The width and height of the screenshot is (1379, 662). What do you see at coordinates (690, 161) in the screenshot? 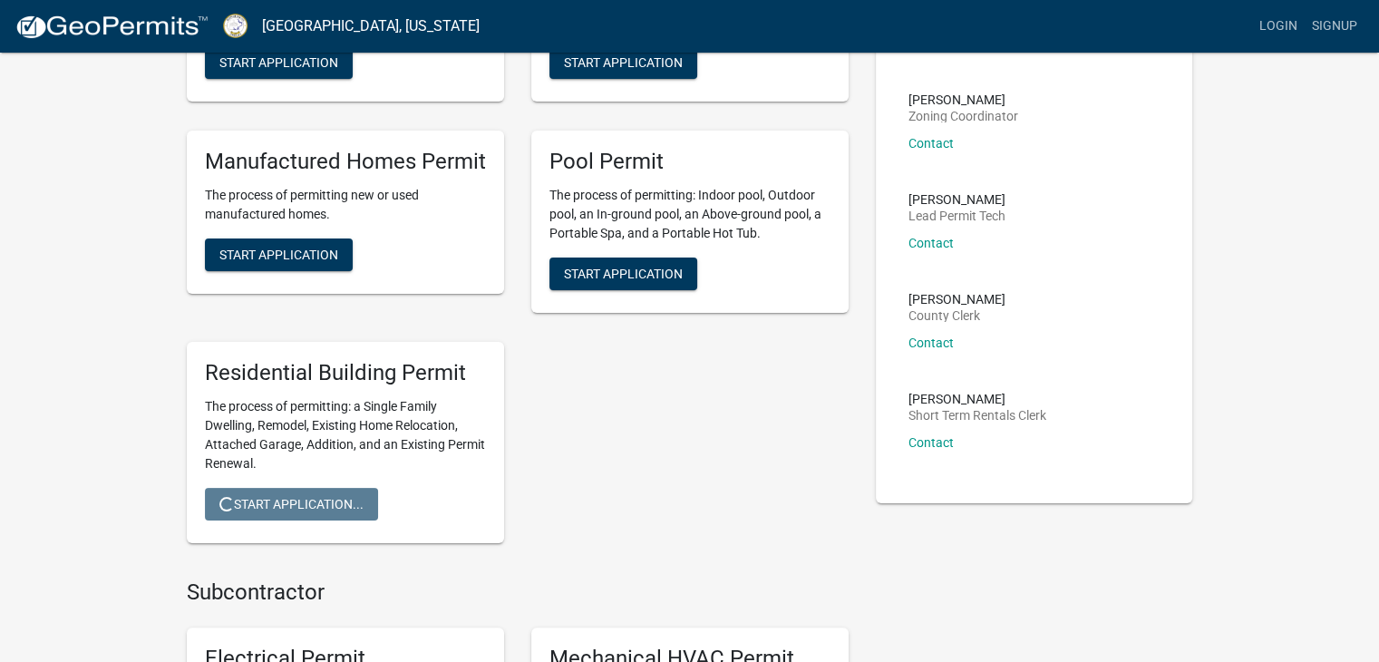
I see `h5: Pool Permit` at bounding box center [690, 161].